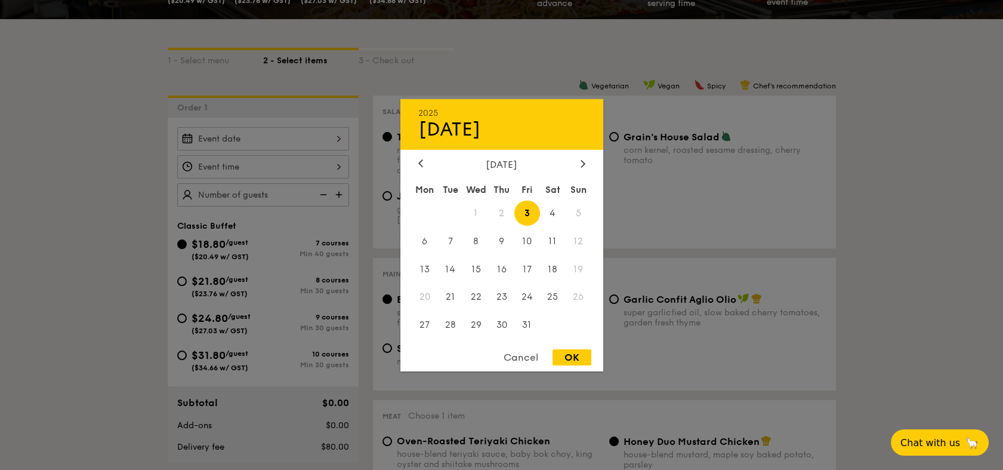  Describe the element at coordinates (578, 269) in the screenshot. I see `span: 19` at that location.